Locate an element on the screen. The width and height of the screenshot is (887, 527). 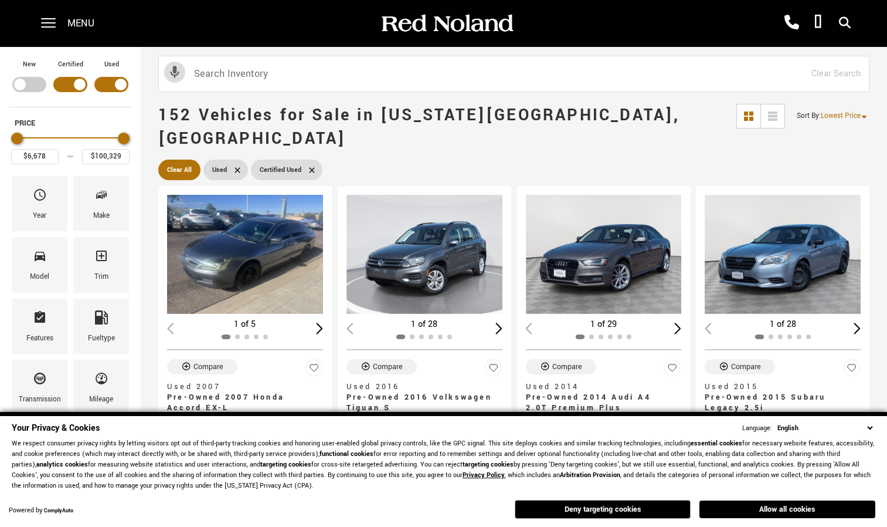
svg: Click to toggle on voice search is located at coordinates (175, 72).